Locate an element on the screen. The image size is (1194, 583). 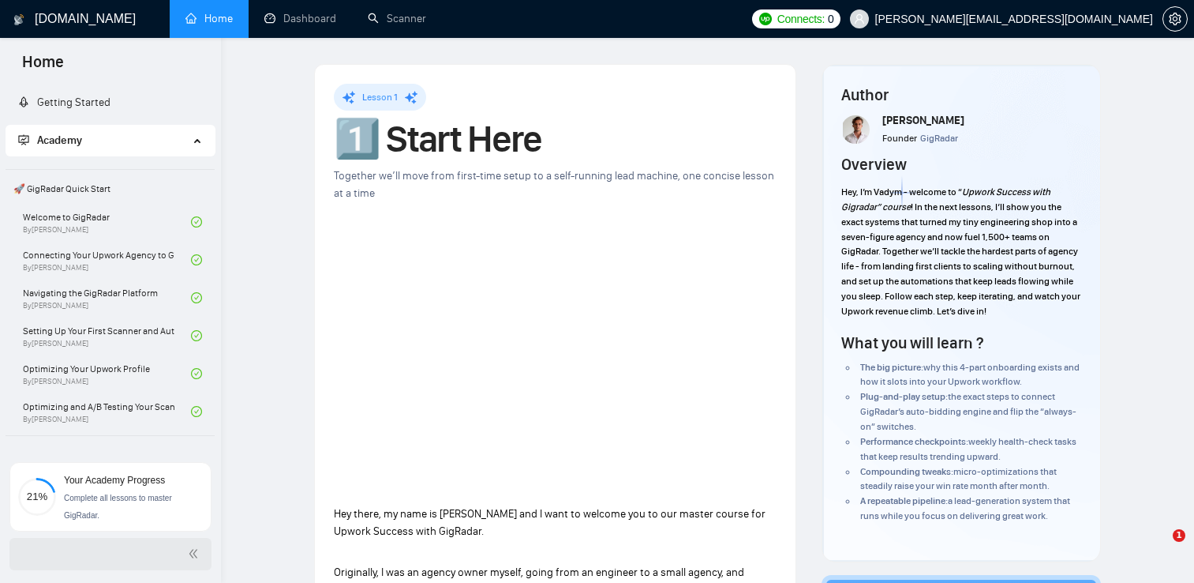
strong: Performance checkpoints: is located at coordinates (914, 441).